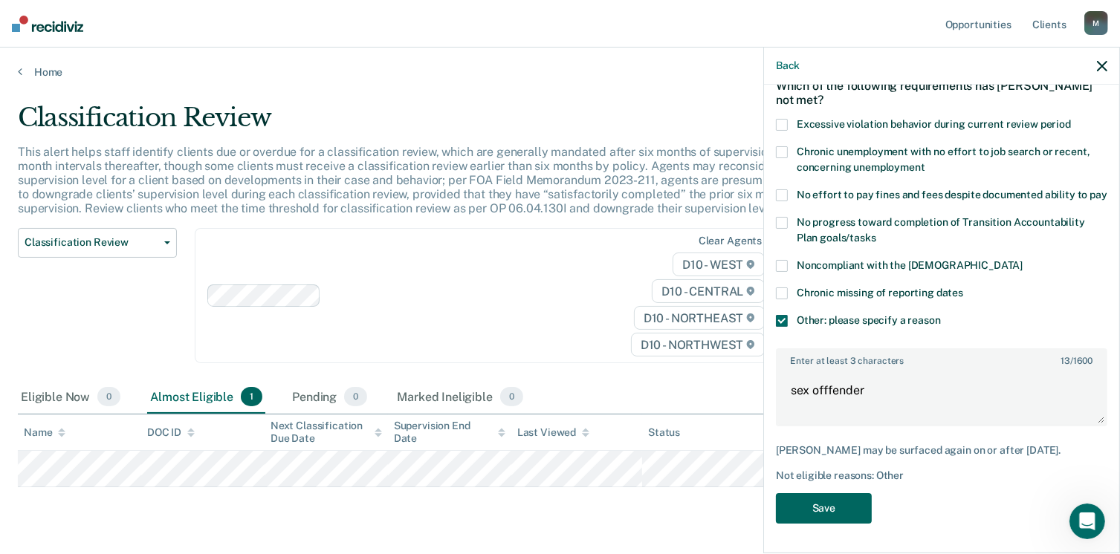 The height and width of the screenshot is (554, 1120). What do you see at coordinates (553, 433) in the screenshot?
I see `div: Last Viewed` at bounding box center [553, 433].